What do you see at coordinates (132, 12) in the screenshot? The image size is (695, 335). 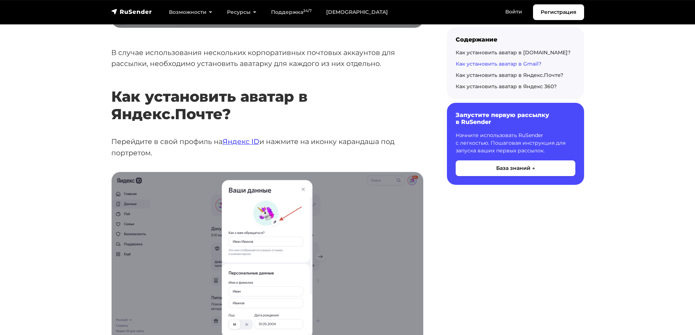 I see `img: RuSender` at bounding box center [132, 12].